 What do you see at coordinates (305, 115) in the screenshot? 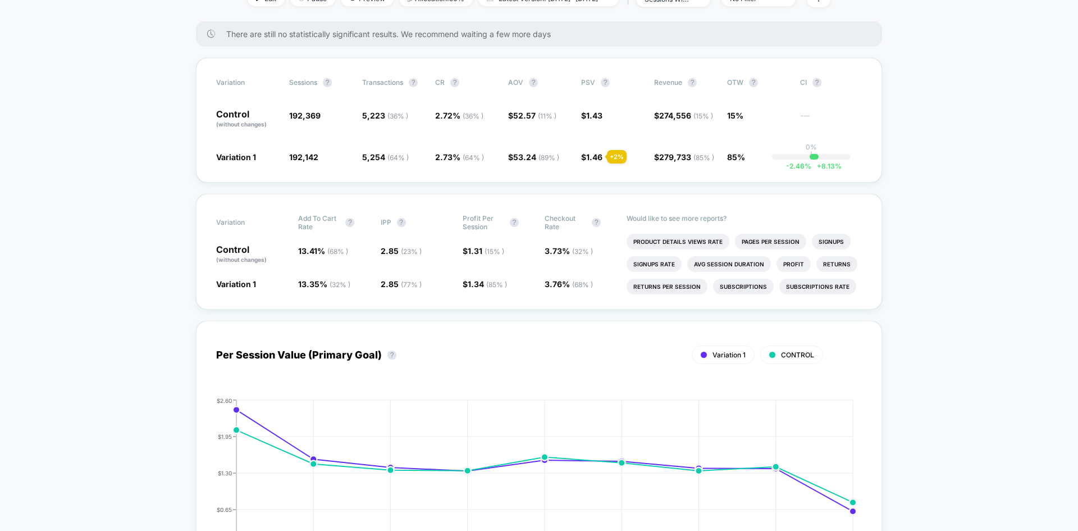
I see `span: 192,369` at bounding box center [305, 115].